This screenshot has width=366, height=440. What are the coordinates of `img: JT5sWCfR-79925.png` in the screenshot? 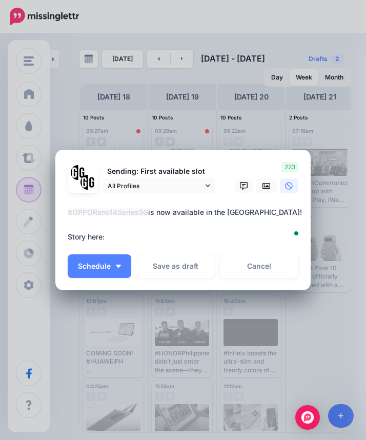 It's located at (88, 182).